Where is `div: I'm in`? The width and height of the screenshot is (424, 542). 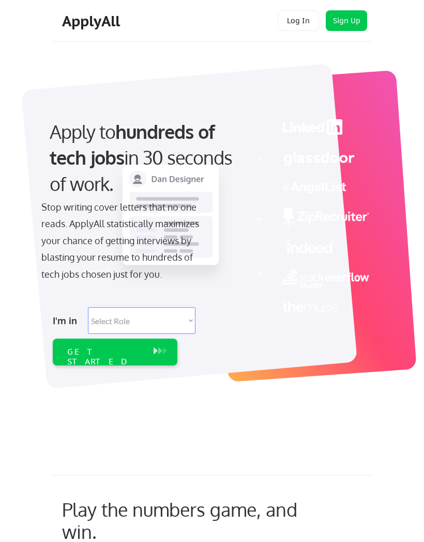
div: I'm in is located at coordinates (67, 321).